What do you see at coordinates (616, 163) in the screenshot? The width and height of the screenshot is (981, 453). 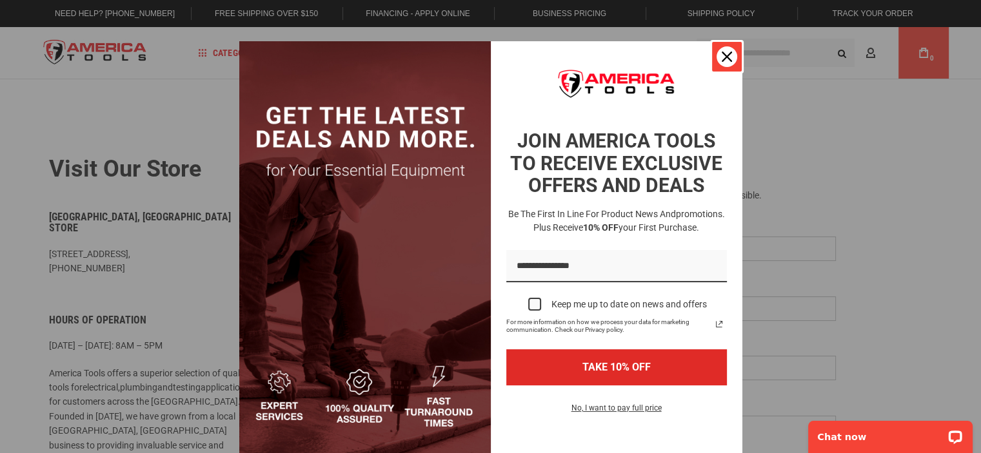 I see `strong: JOIN AMERICA TOOLS TO RECEIVE EXCLUSIVE OFFERS AND DEALS` at bounding box center [616, 163].